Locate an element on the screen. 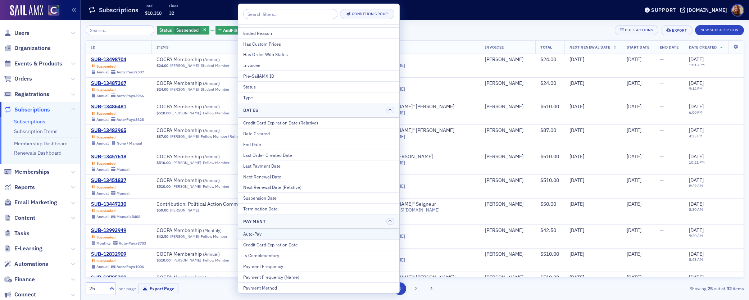 This screenshot has height=300, width=749. a: Events & Products is located at coordinates (33, 64).